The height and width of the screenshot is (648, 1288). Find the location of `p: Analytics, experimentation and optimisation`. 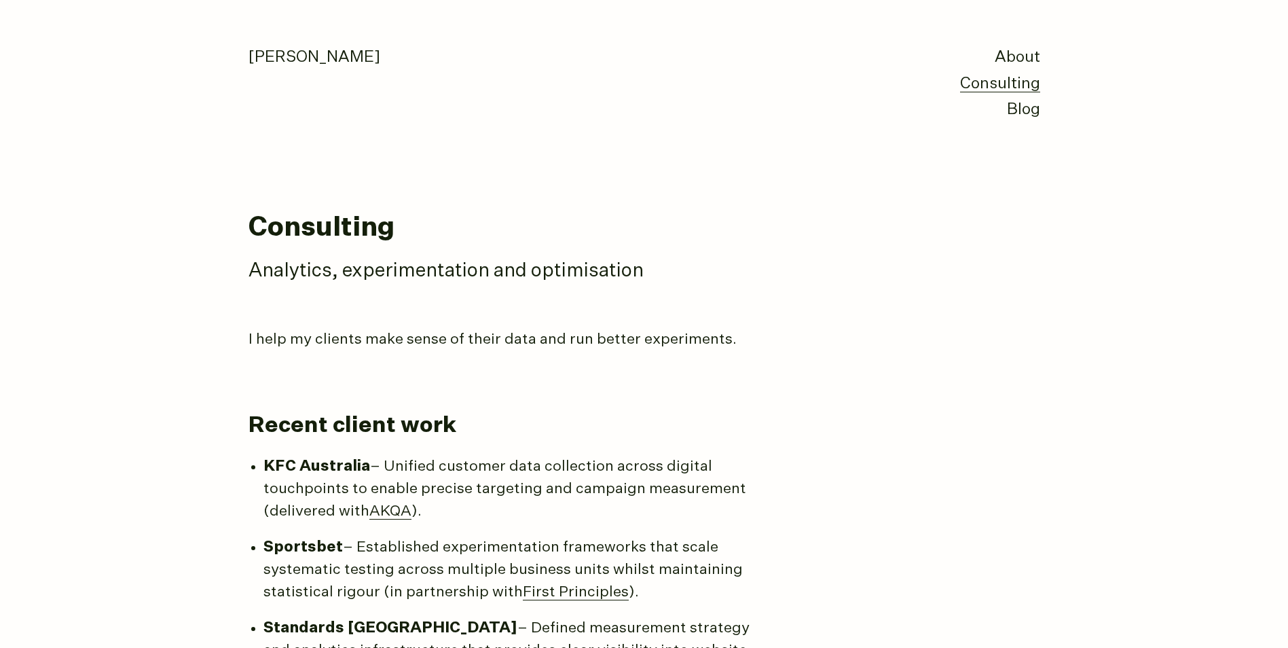

p: Analytics, experimentation and optimisation is located at coordinates (588, 271).